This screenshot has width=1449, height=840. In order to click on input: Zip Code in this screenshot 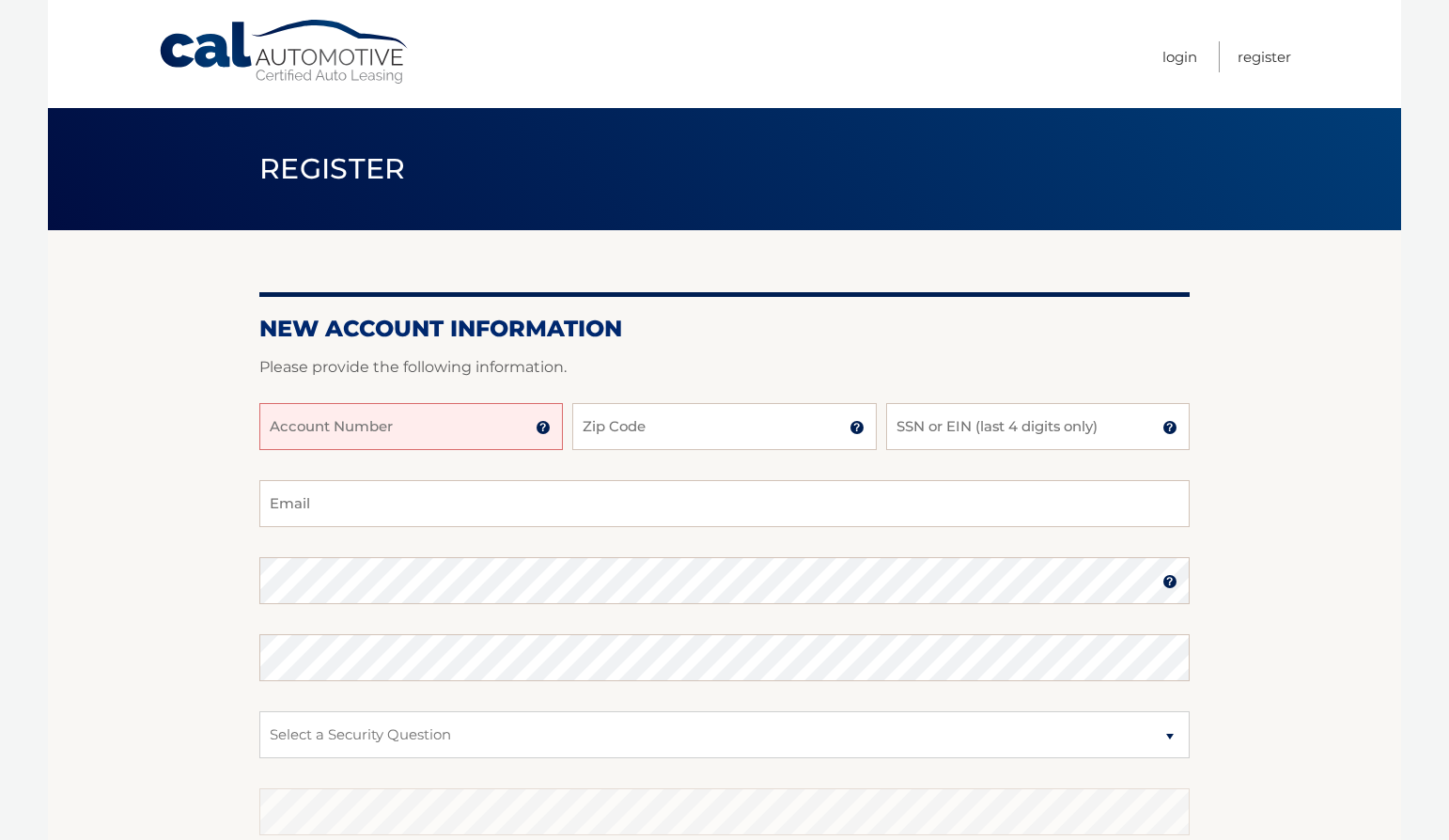, I will do `click(723, 426)`.